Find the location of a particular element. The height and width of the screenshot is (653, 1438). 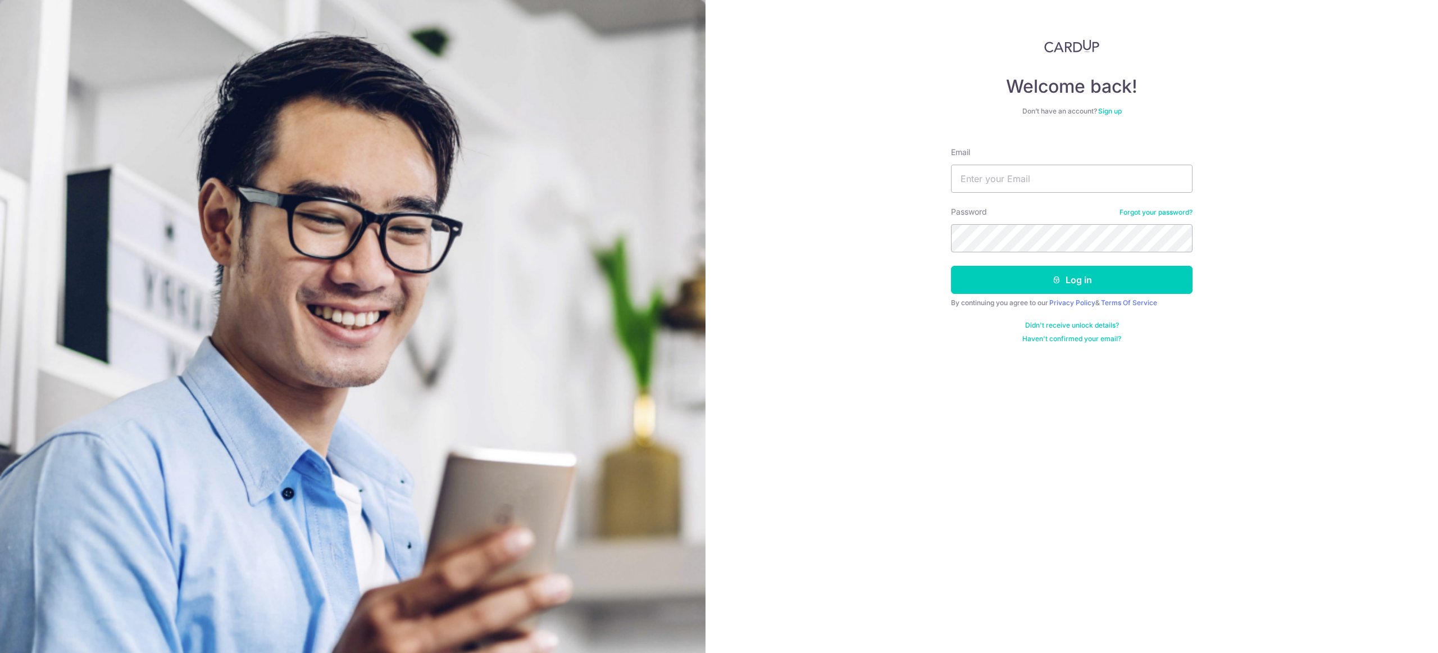

a: Sign up is located at coordinates (1110, 111).